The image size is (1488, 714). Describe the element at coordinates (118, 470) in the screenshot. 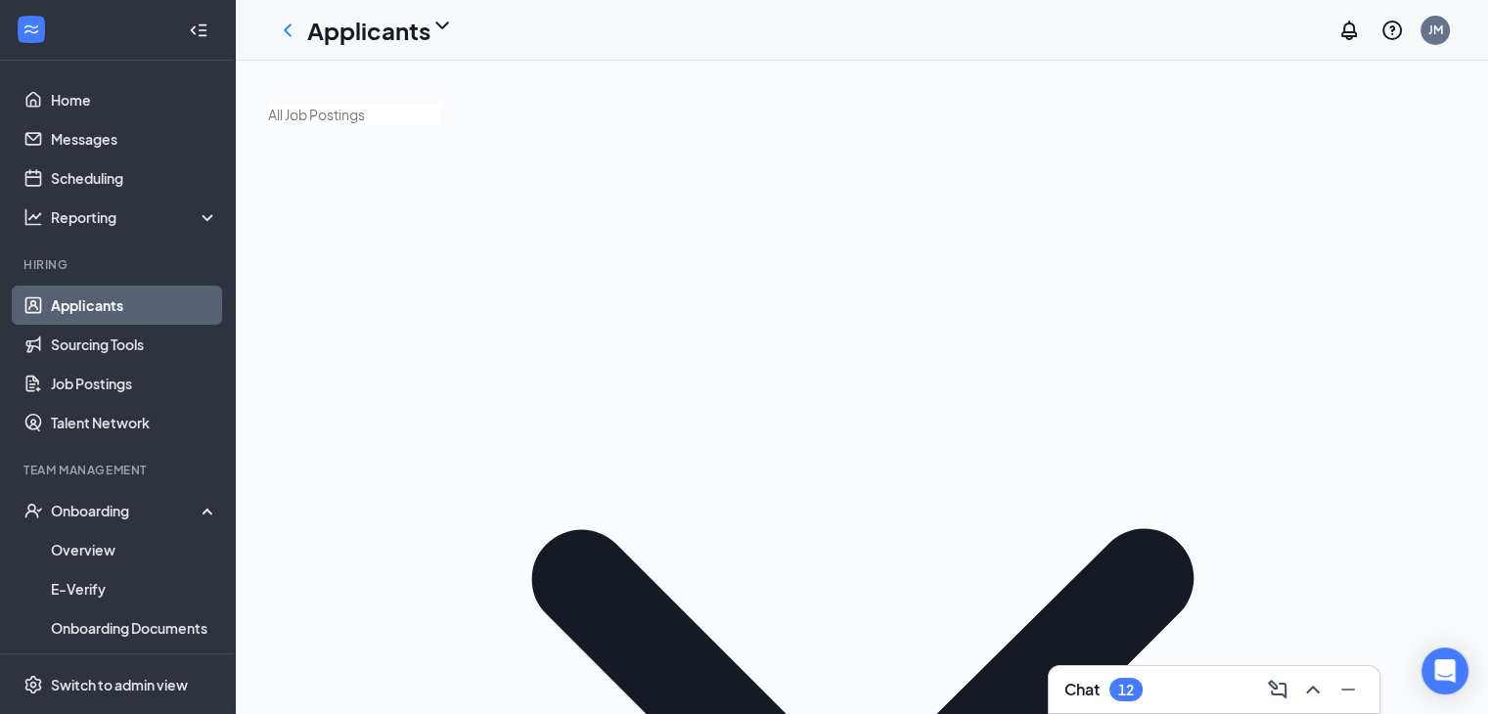

I see `div: Team Management` at that location.